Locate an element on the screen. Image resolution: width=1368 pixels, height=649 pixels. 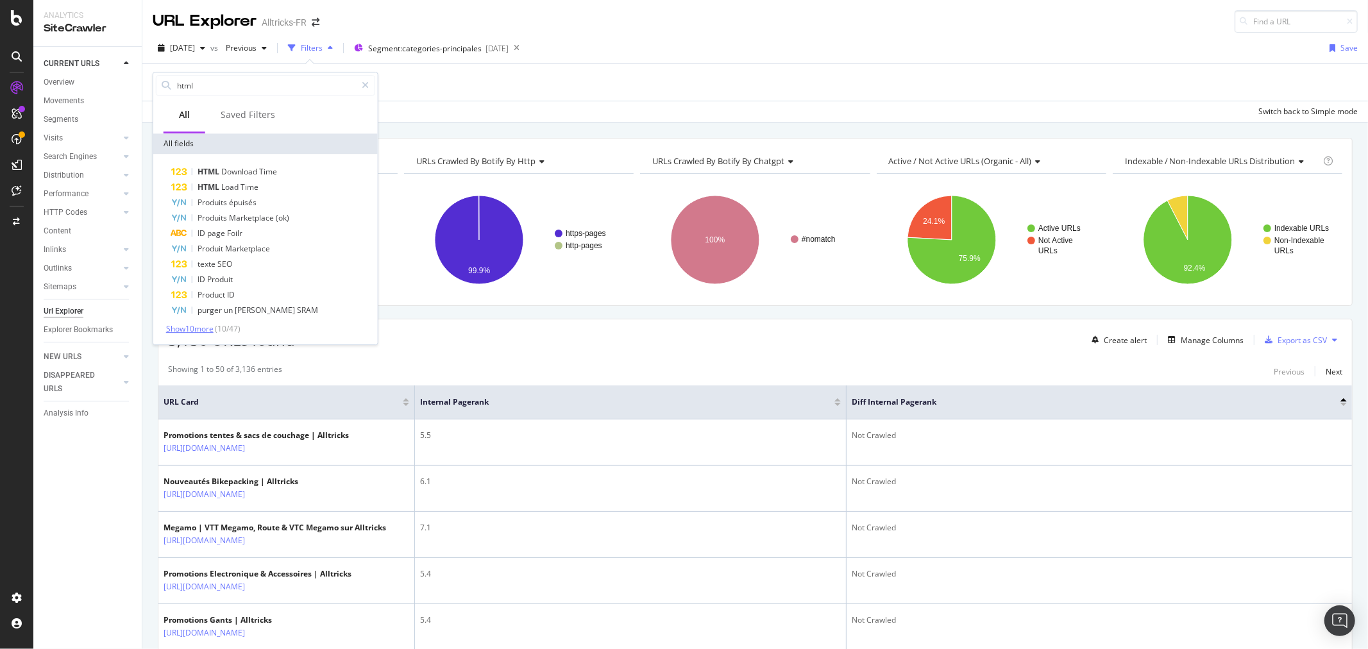
div: arrow-right-arrow-left is located at coordinates (316, 22).